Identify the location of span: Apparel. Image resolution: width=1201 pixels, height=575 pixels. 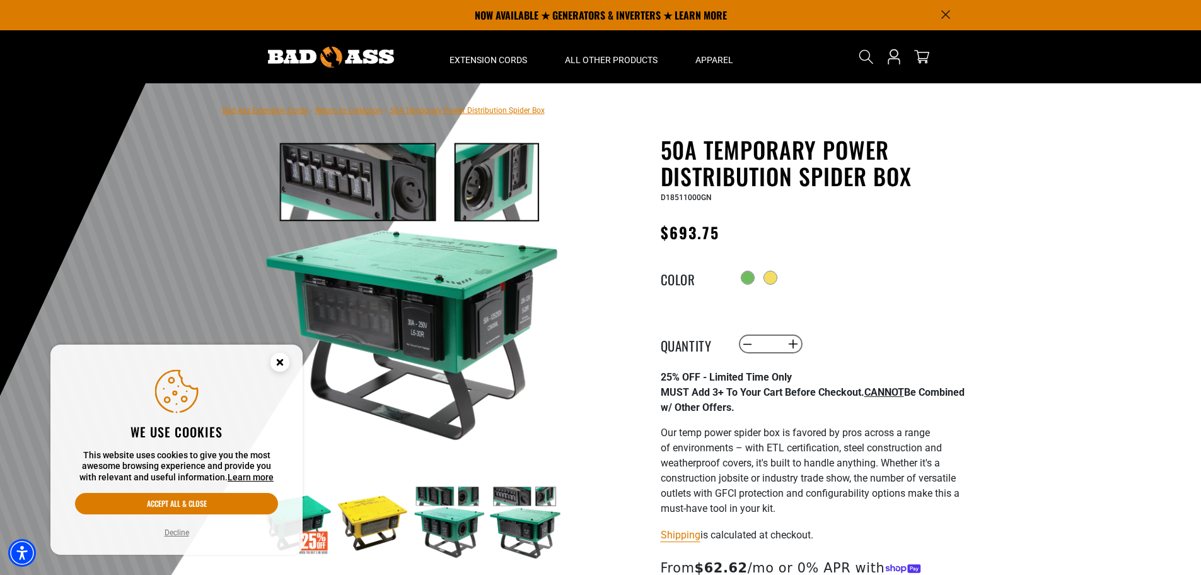
(715, 60).